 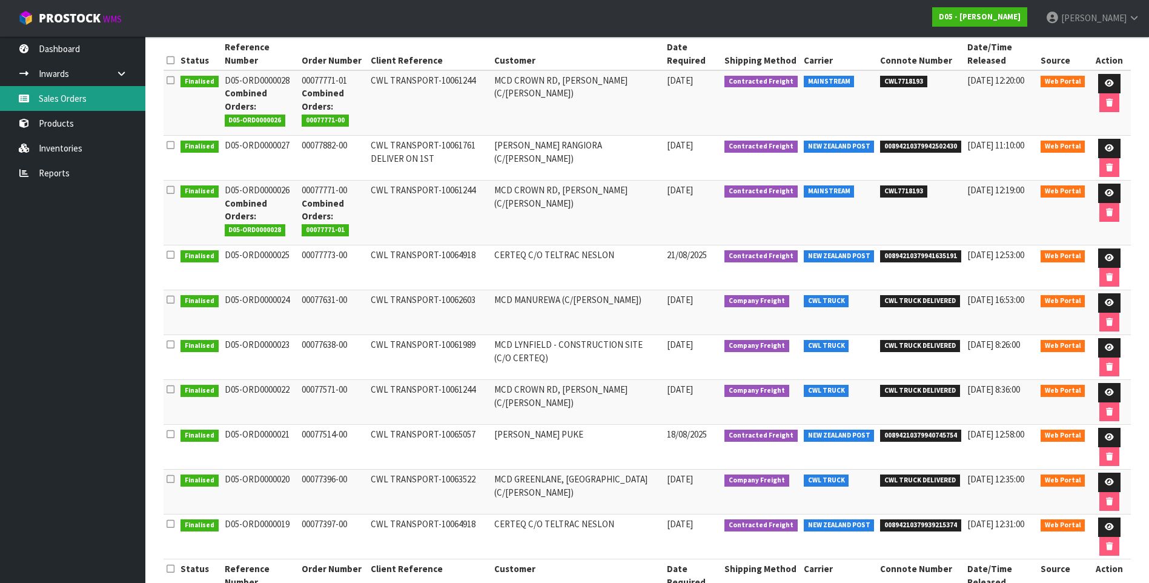 What do you see at coordinates (260, 213) in the screenshot?
I see `td: D05-ORD0000026` at bounding box center [260, 213].